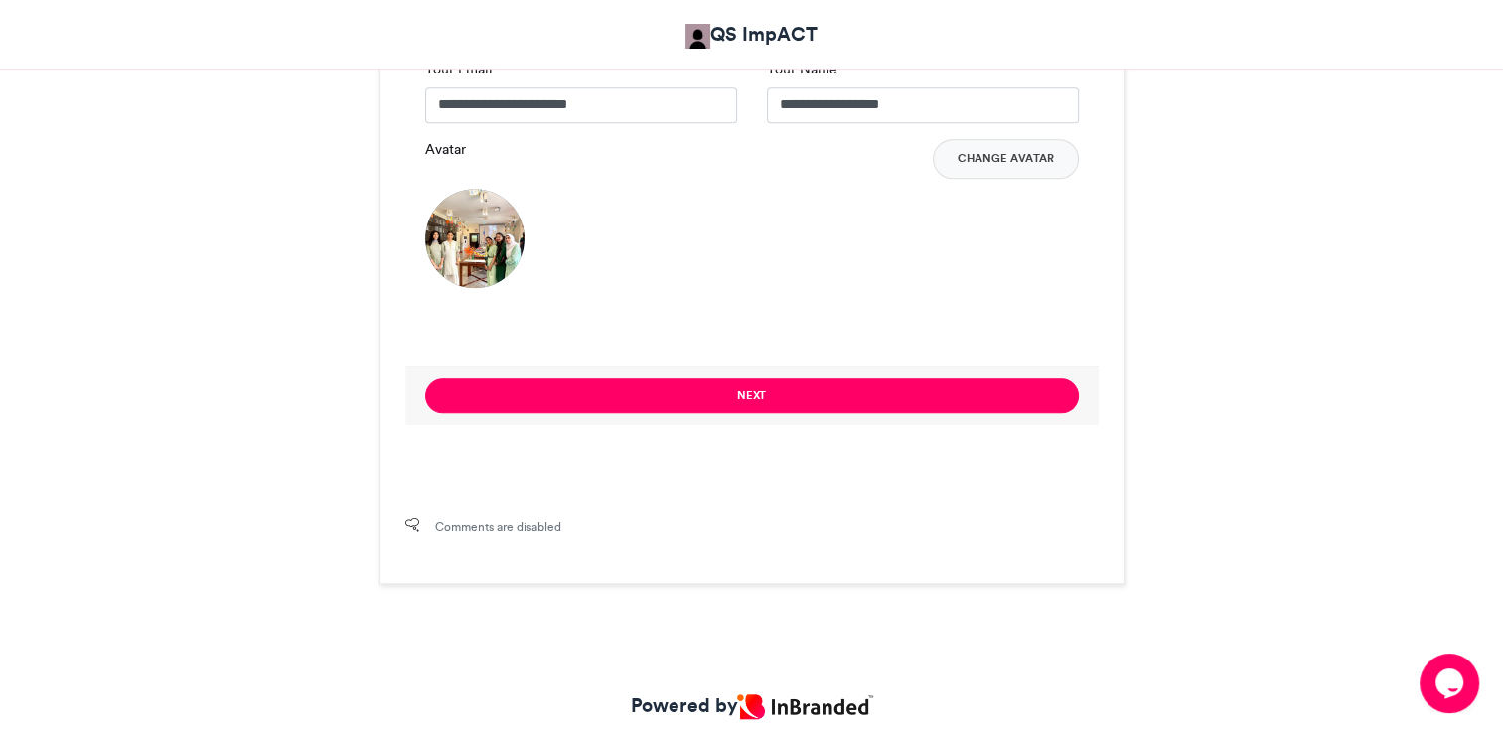 The image size is (1503, 733). I want to click on img: 1758609825.7-b2dcae4267c1926e4edbba7f5065fdc4d8f11412.png, so click(475, 238).